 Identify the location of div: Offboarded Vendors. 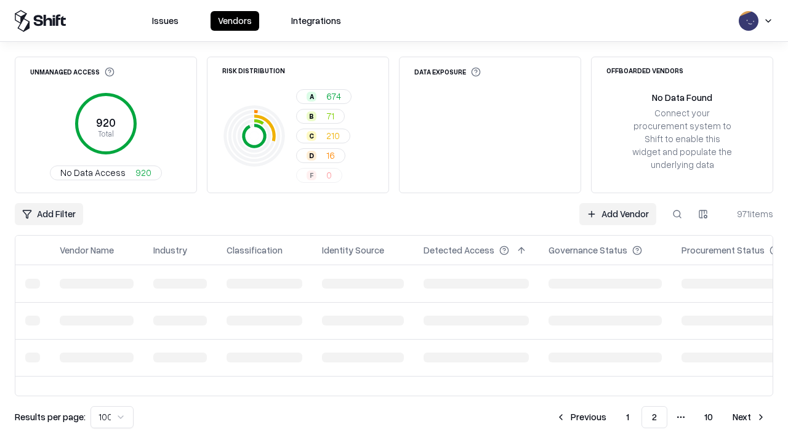
(645, 70).